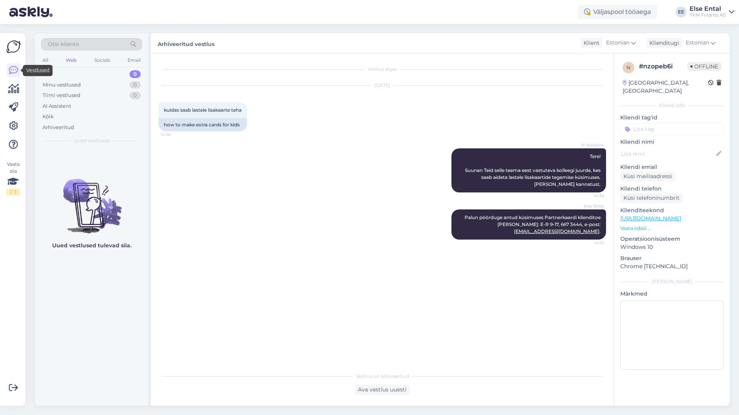 This screenshot has height=415, width=739. I want to click on div: Web, so click(71, 60).